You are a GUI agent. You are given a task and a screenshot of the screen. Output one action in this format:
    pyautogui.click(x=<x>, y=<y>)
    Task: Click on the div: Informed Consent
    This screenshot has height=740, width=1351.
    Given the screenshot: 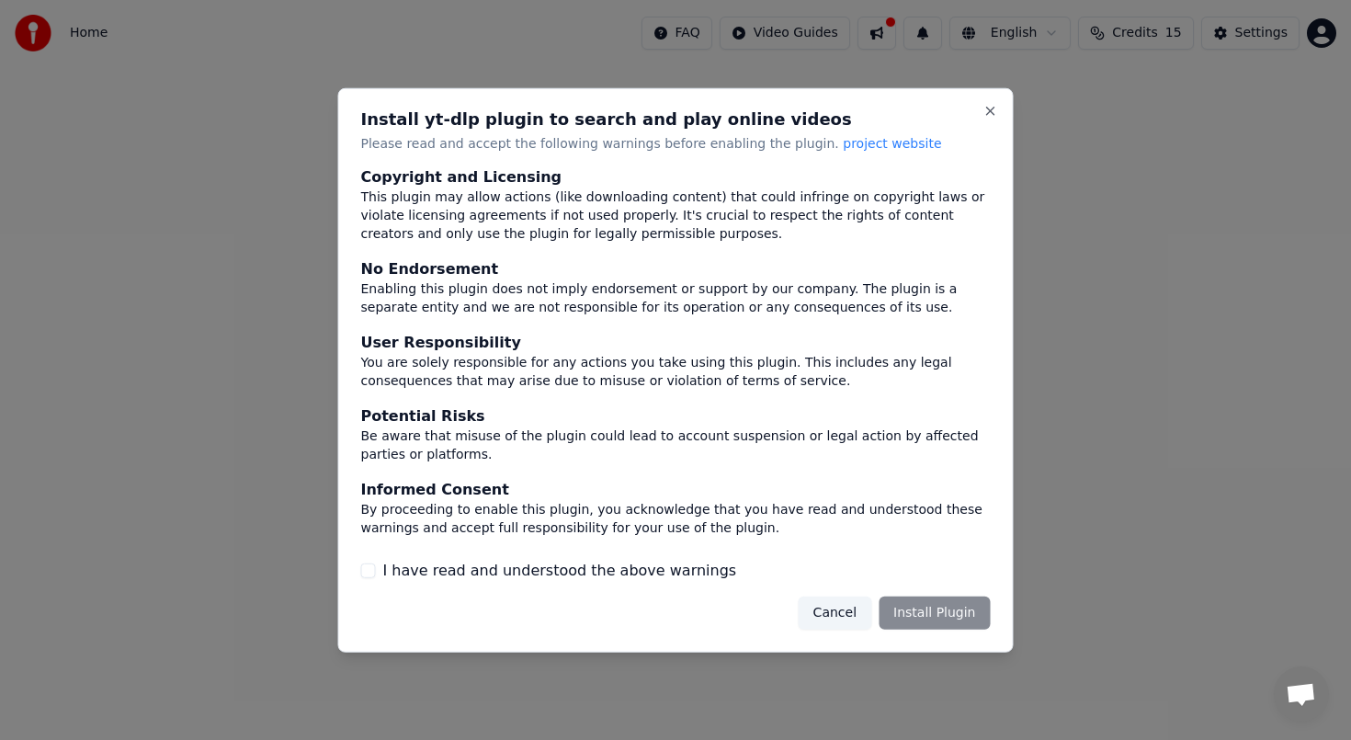 What is the action you would take?
    pyautogui.click(x=675, y=490)
    